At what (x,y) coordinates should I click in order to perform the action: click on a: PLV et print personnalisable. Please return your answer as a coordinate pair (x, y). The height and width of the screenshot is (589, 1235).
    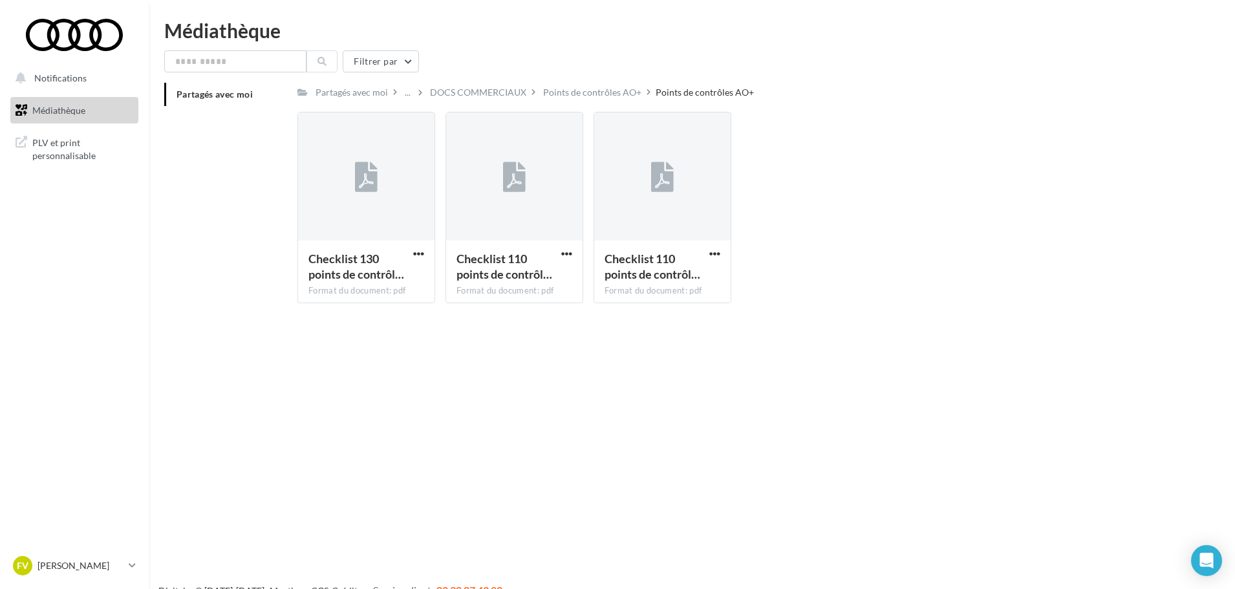
    Looking at the image, I should click on (74, 147).